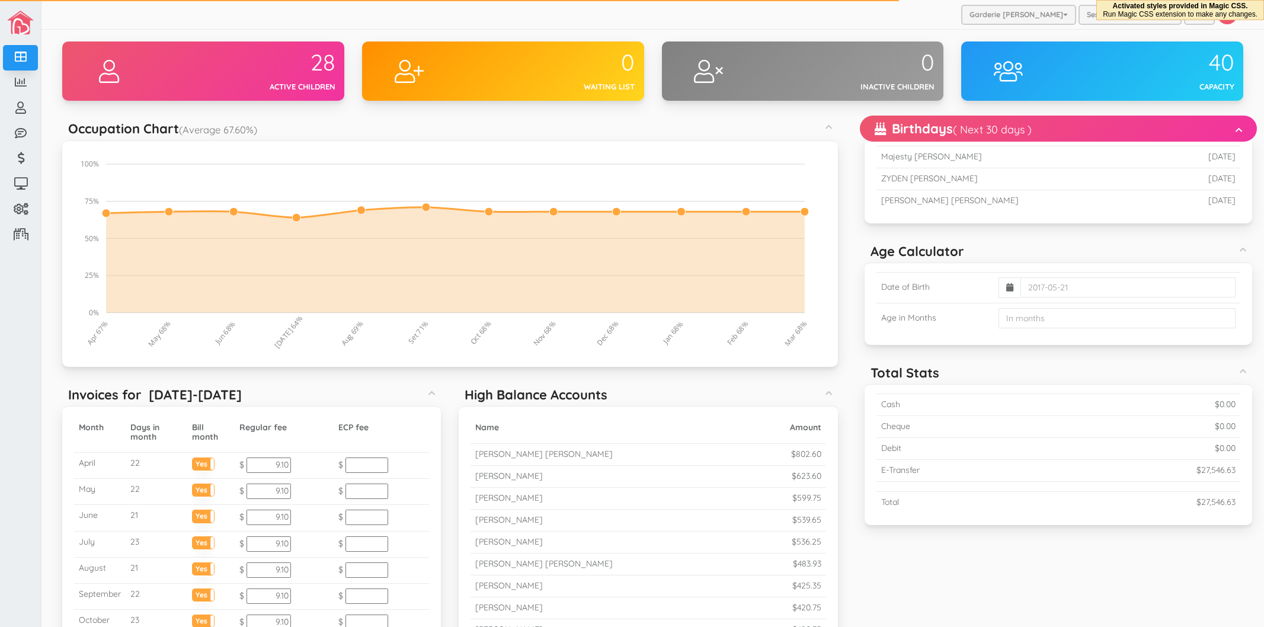 The image size is (1264, 627). I want to click on div: Inactive children, so click(849, 87).